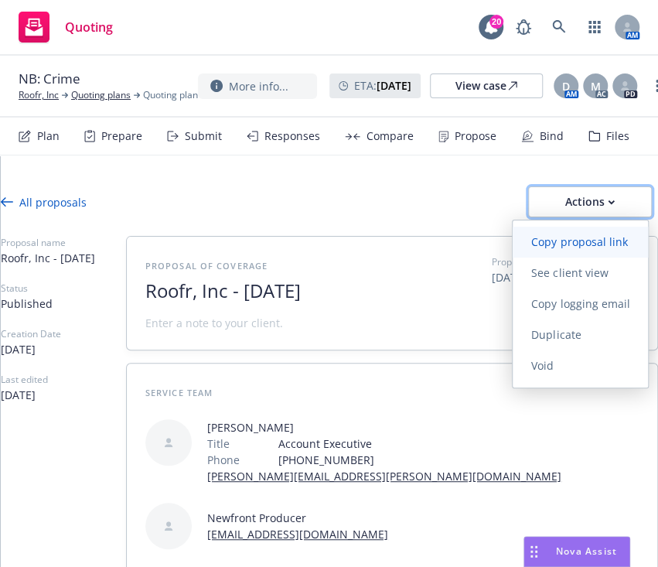  Describe the element at coordinates (577, 552) in the screenshot. I see `button: Nova Assist` at that location.